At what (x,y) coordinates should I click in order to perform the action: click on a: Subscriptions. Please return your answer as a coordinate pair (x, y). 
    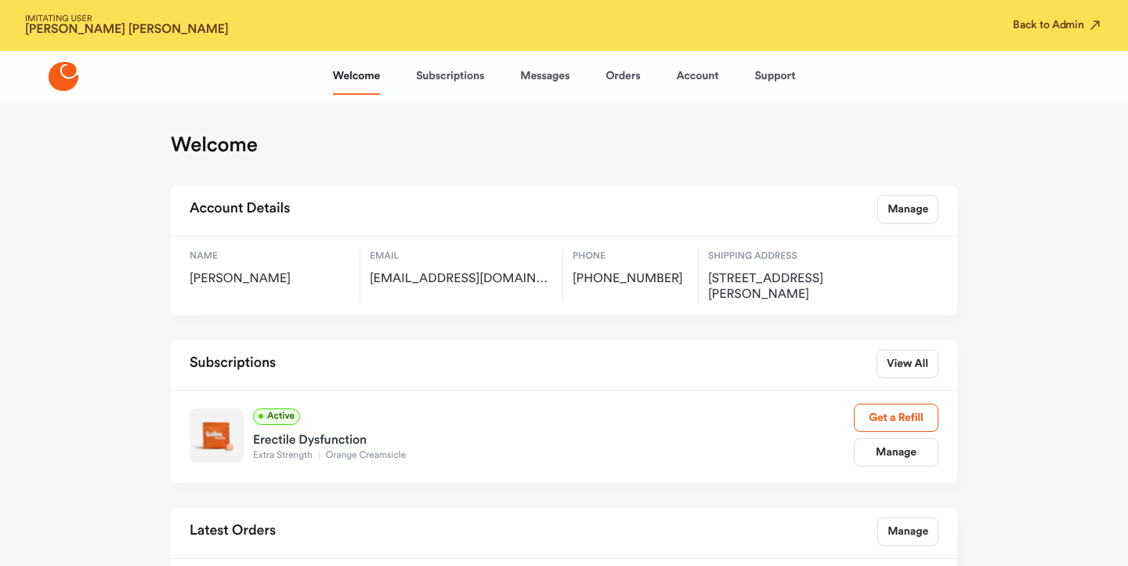
    Looking at the image, I should click on (450, 76).